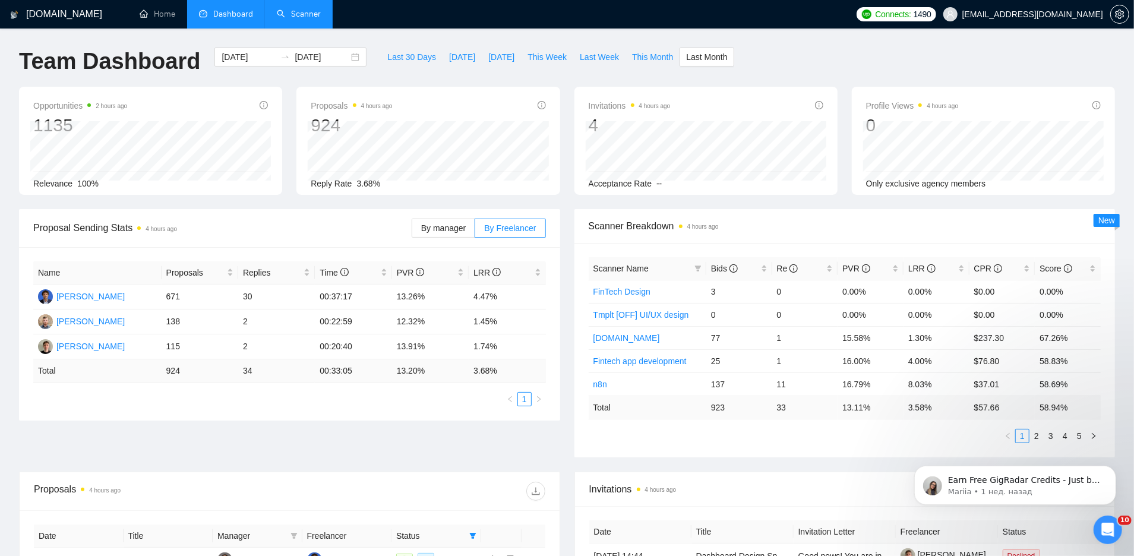 This screenshot has width=1134, height=556. What do you see at coordinates (951, 14) in the screenshot?
I see `span: user` at bounding box center [951, 14].